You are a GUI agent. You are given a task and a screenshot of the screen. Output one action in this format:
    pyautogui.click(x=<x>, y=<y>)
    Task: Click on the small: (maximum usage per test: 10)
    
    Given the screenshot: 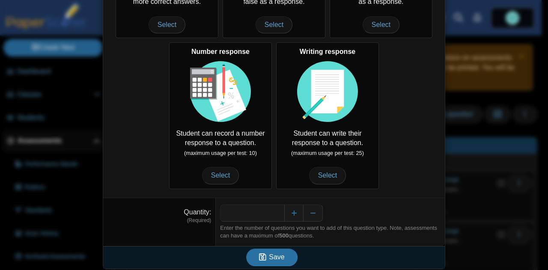 What is the action you would take?
    pyautogui.click(x=221, y=153)
    